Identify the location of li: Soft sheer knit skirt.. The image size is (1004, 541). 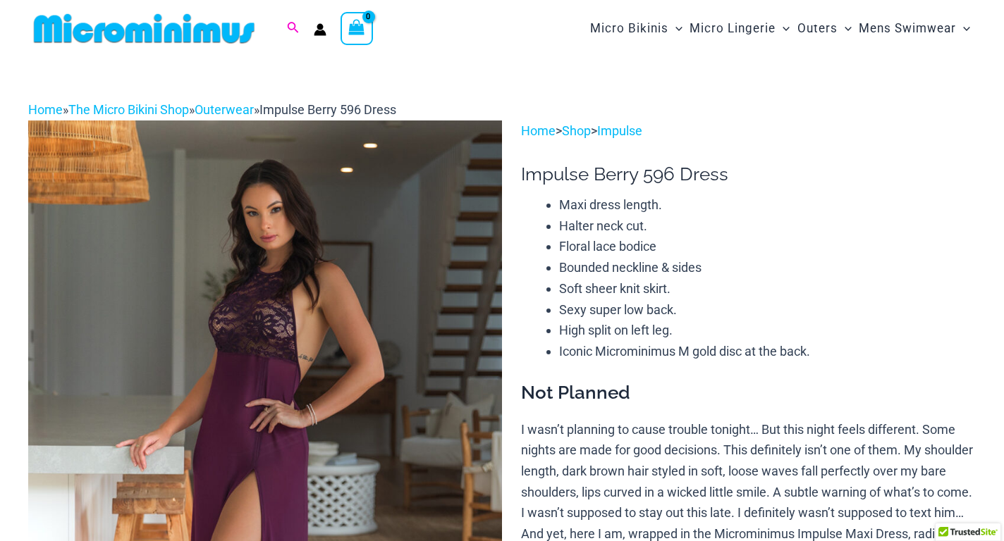
(767, 289).